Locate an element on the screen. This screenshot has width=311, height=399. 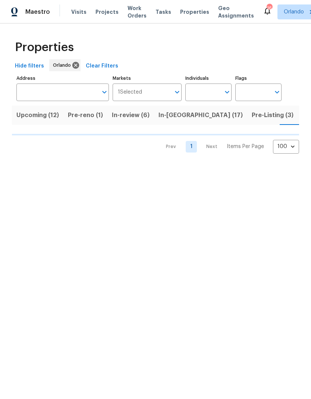
button: Clear Filters is located at coordinates (102, 66).